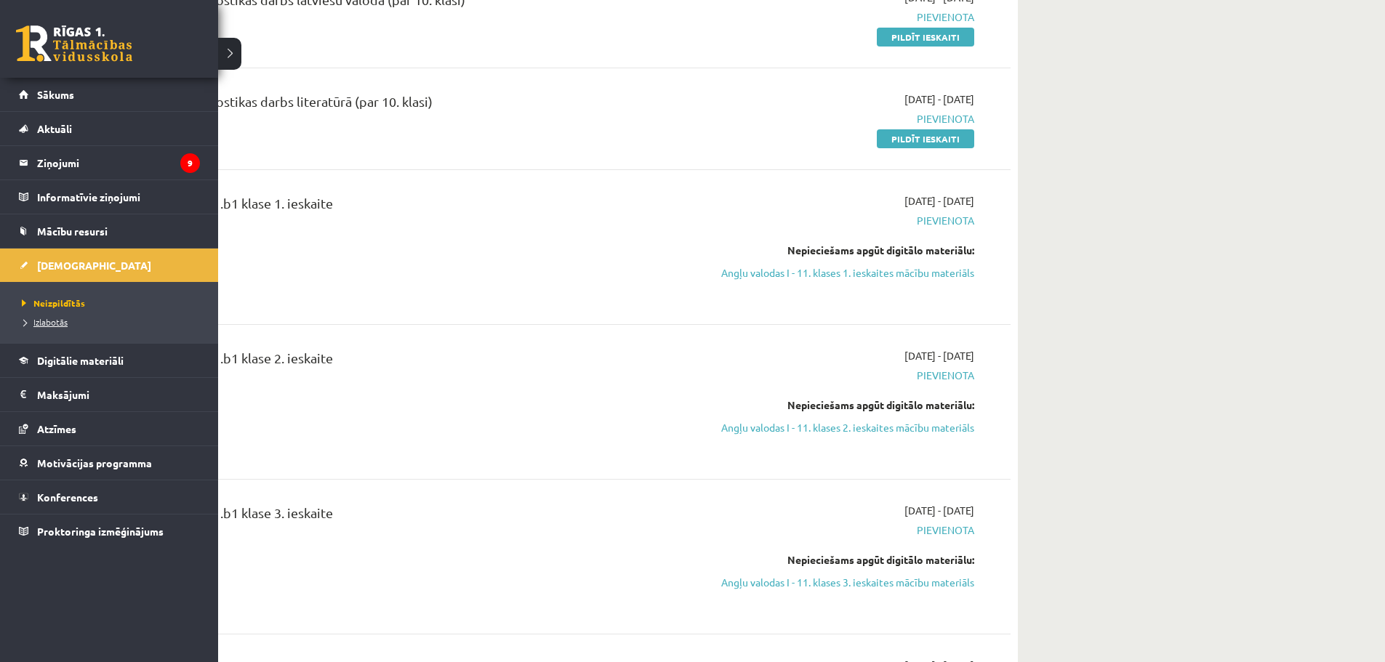 The image size is (1385, 662). What do you see at coordinates (57, 429) in the screenshot?
I see `span: Atzīmes` at bounding box center [57, 429].